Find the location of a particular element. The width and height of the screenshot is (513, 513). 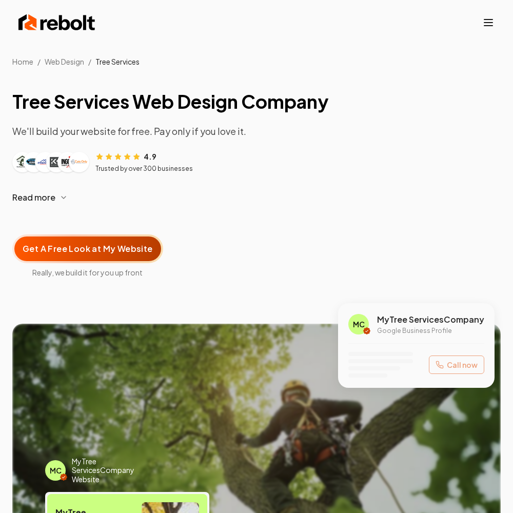

div: Rating: 4.9 out of 5 stars is located at coordinates (126, 156).